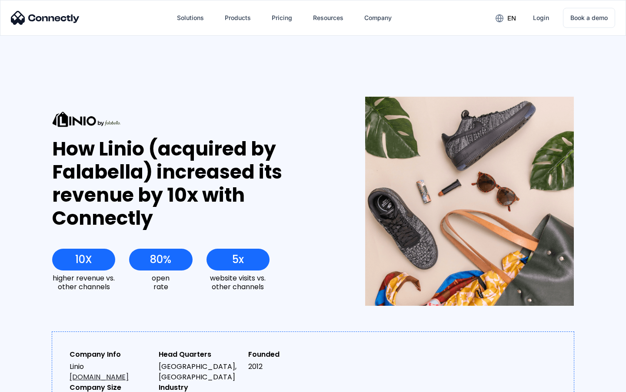 This screenshot has width=626, height=392. Describe the element at coordinates (110, 354) in the screenshot. I see `div: Company Info` at that location.